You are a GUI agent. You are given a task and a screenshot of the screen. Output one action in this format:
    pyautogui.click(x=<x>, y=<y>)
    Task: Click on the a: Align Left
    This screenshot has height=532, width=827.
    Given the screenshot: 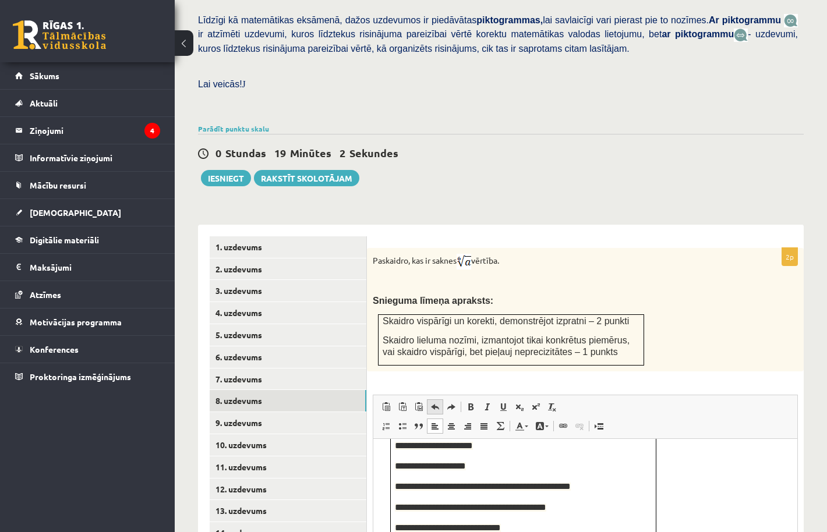 What is the action you would take?
    pyautogui.click(x=435, y=426)
    